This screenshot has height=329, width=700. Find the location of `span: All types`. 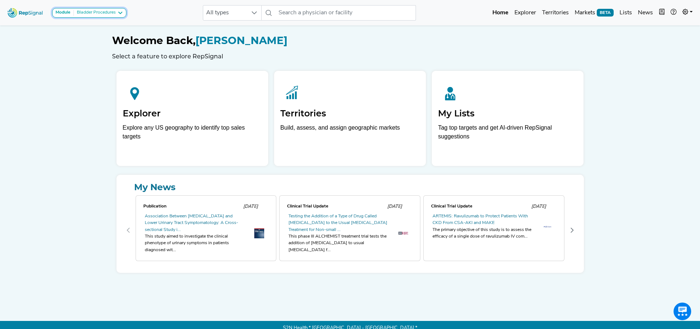

span: All types is located at coordinates (225, 13).